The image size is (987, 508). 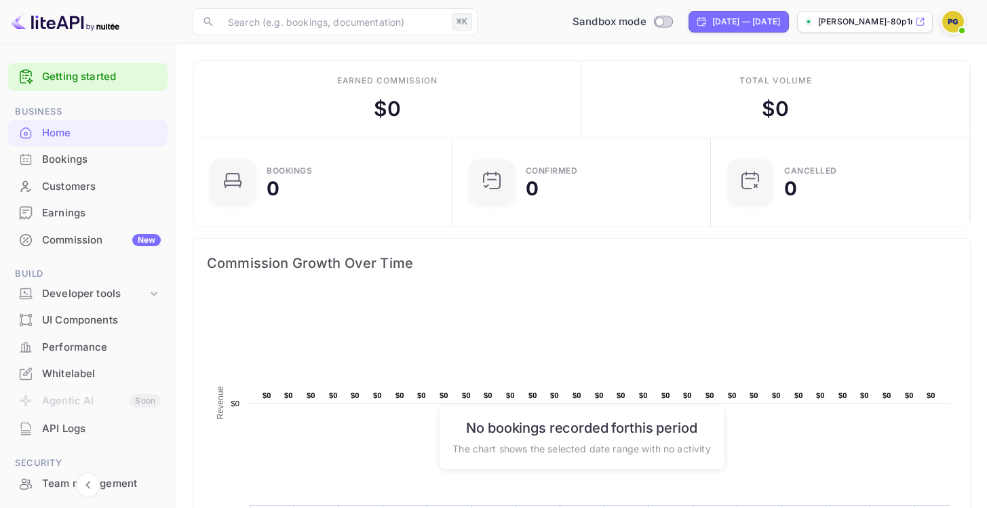 I want to click on div: Commission, so click(x=101, y=240).